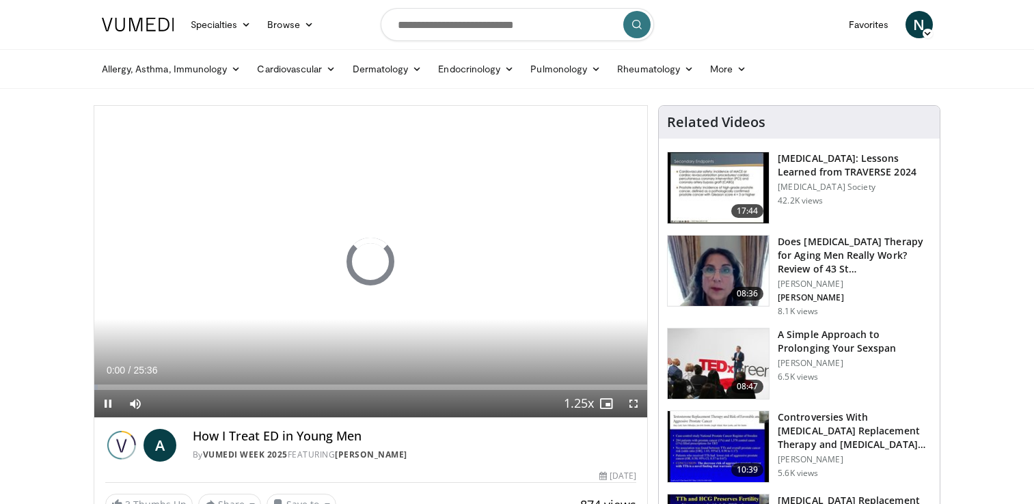 The image size is (1034, 504). Describe the element at coordinates (718, 271) in the screenshot. I see `img: 4d4bce34-7cbb-4531-8d0c-5308a71d9d6c.150x105_q85_crop-smart_upscale.jpg` at that location.